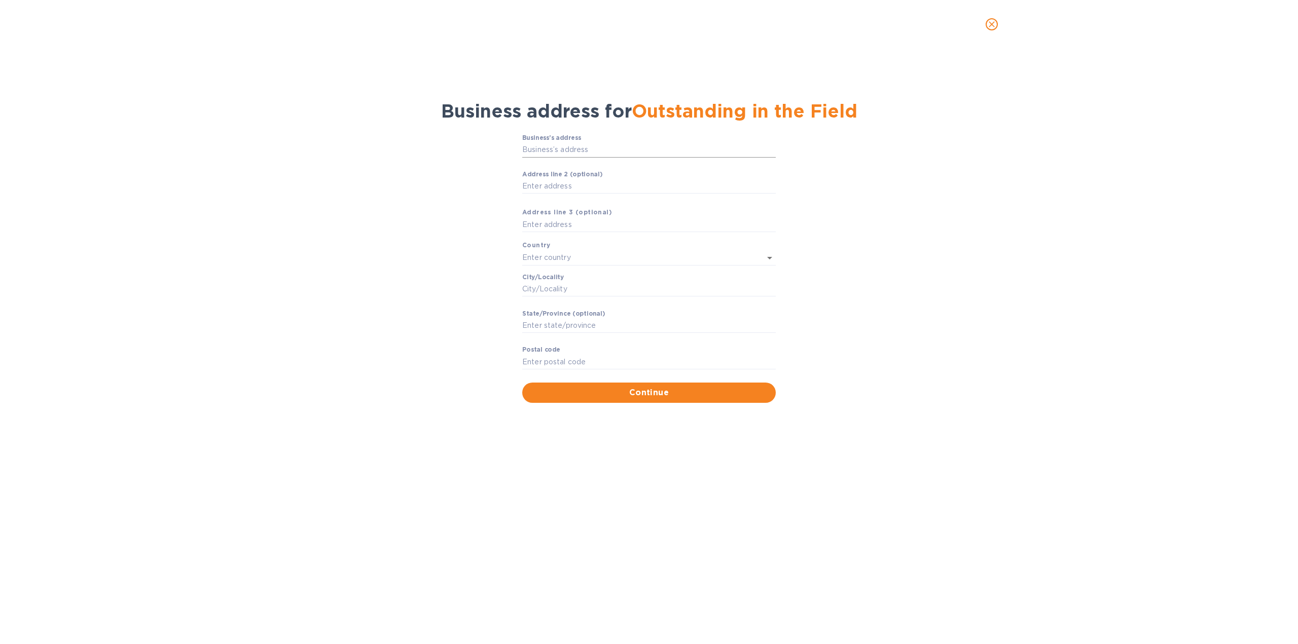 This screenshot has height=644, width=1298. Describe the element at coordinates (992, 24) in the screenshot. I see `button: close` at that location.